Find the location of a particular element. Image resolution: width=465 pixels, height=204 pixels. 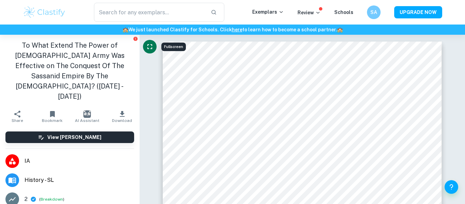

span: Bookmark is located at coordinates (52, 120).